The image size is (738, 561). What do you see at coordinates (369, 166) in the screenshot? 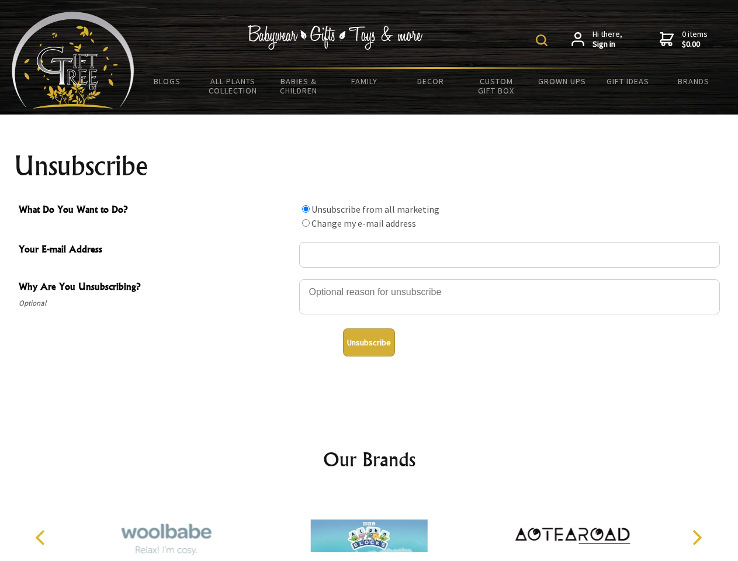
I see `h1: Unsubscribe` at bounding box center [369, 166].